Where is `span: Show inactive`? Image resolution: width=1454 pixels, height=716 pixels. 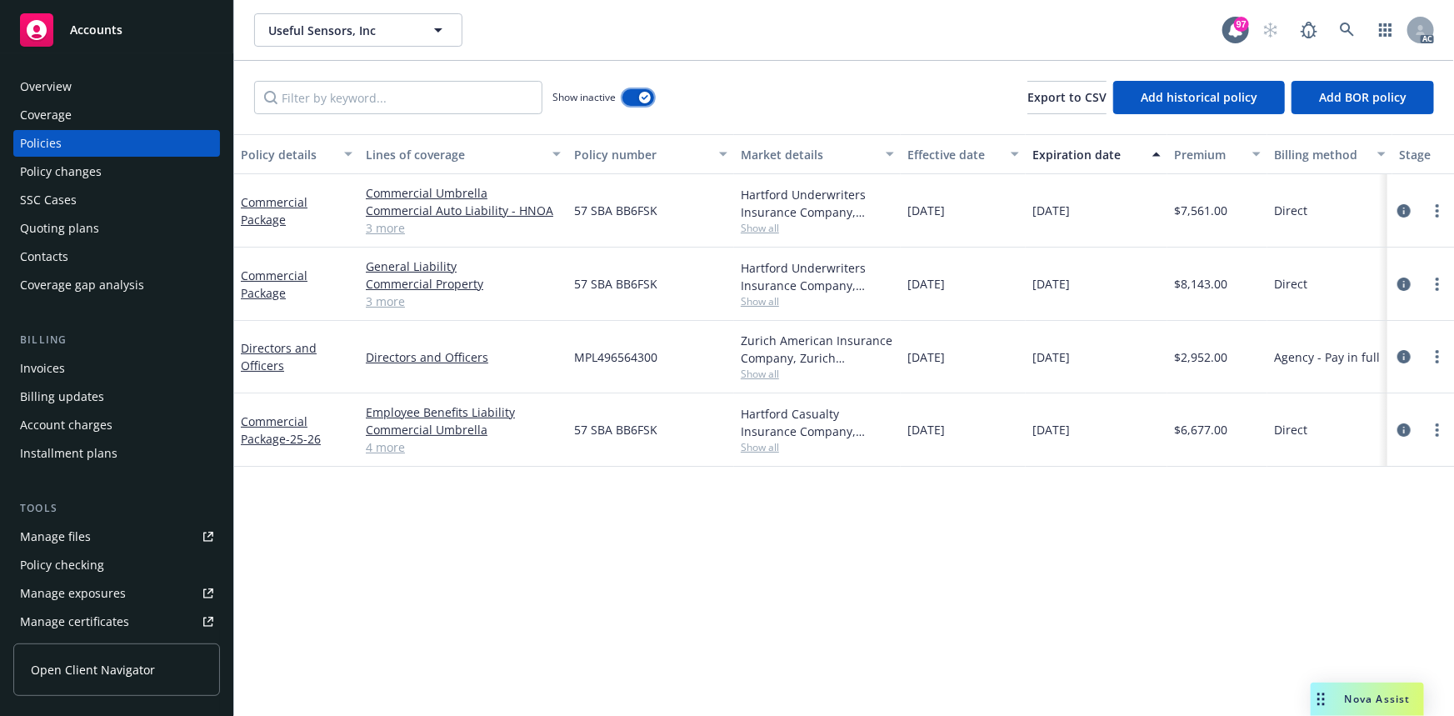
span: Show inactive is located at coordinates (584, 97).